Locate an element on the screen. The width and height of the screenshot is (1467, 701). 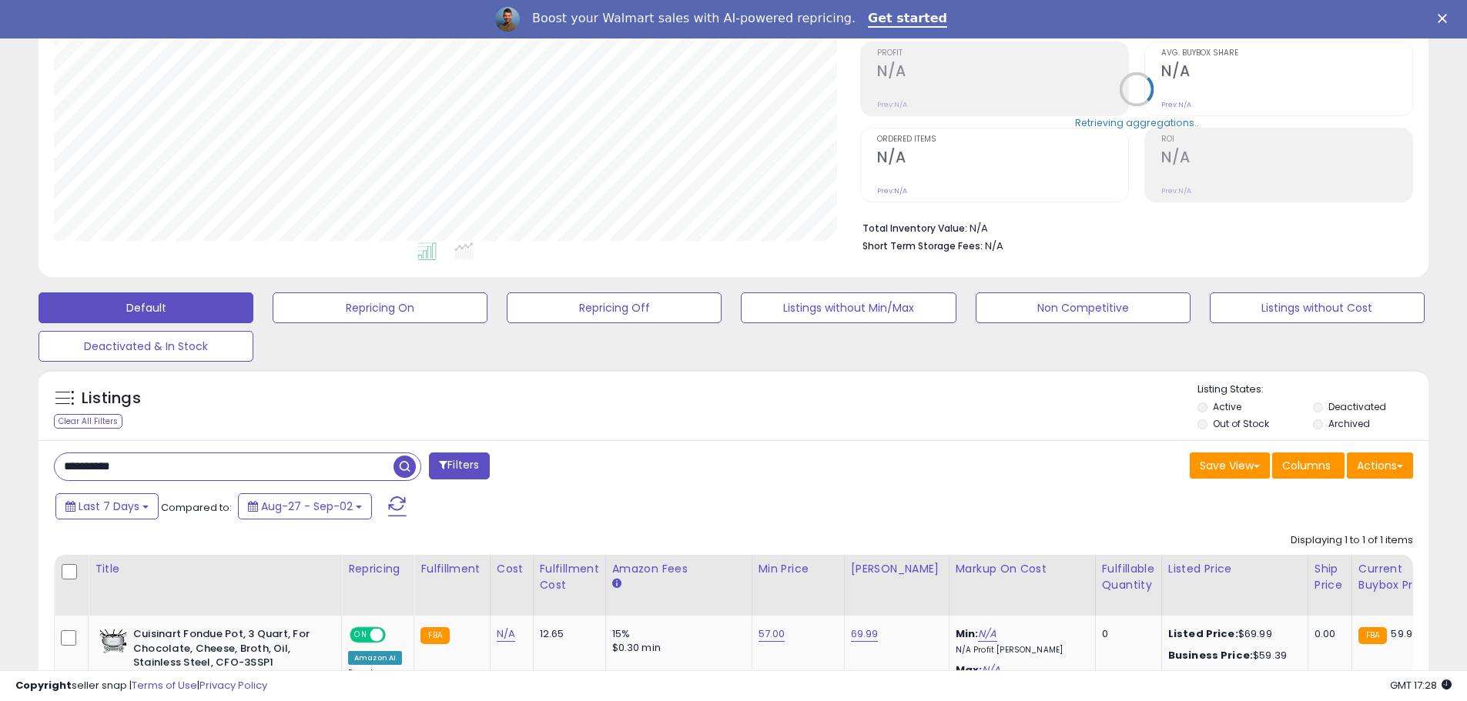
div: Boost your Walmart sales with AI-powered repricing. is located at coordinates (694, 18).